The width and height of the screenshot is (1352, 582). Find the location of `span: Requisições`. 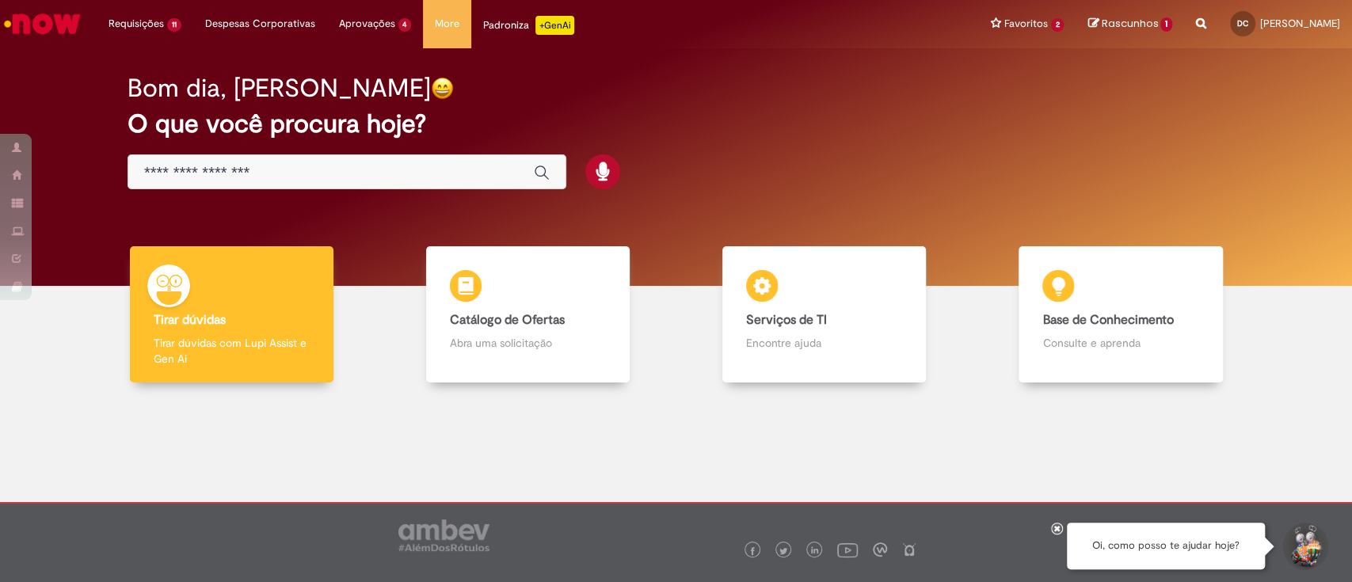

span: Requisições is located at coordinates (136, 24).